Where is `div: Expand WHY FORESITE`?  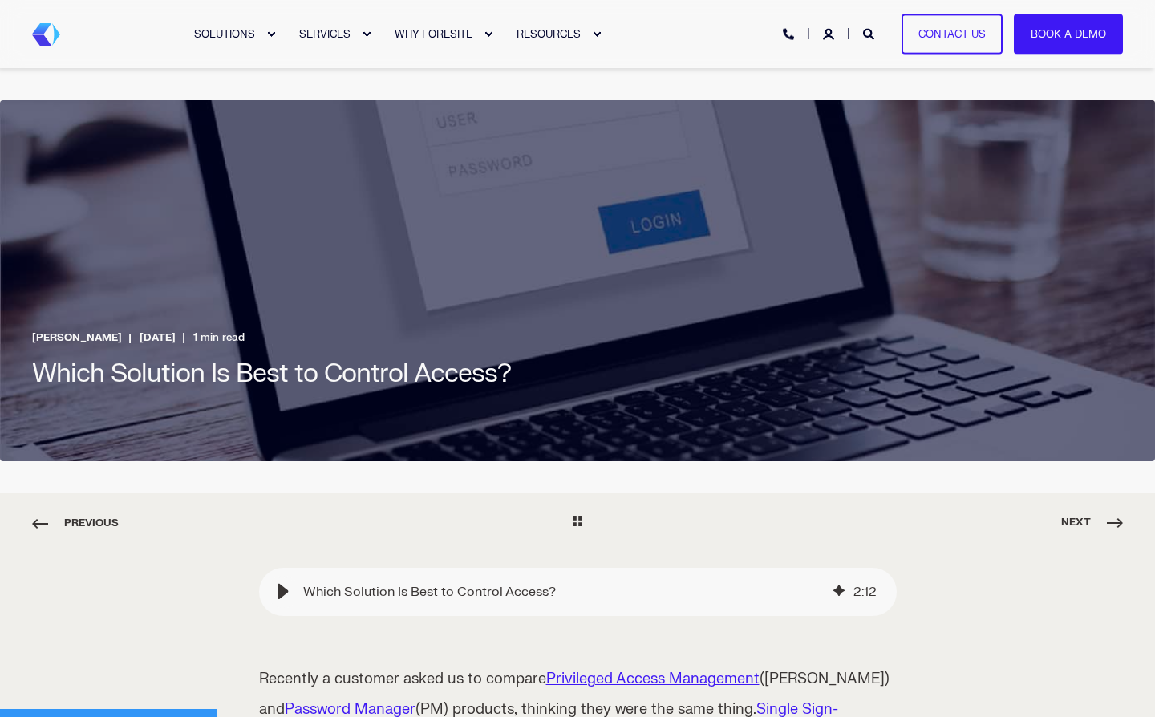 div: Expand WHY FORESITE is located at coordinates (488, 34).